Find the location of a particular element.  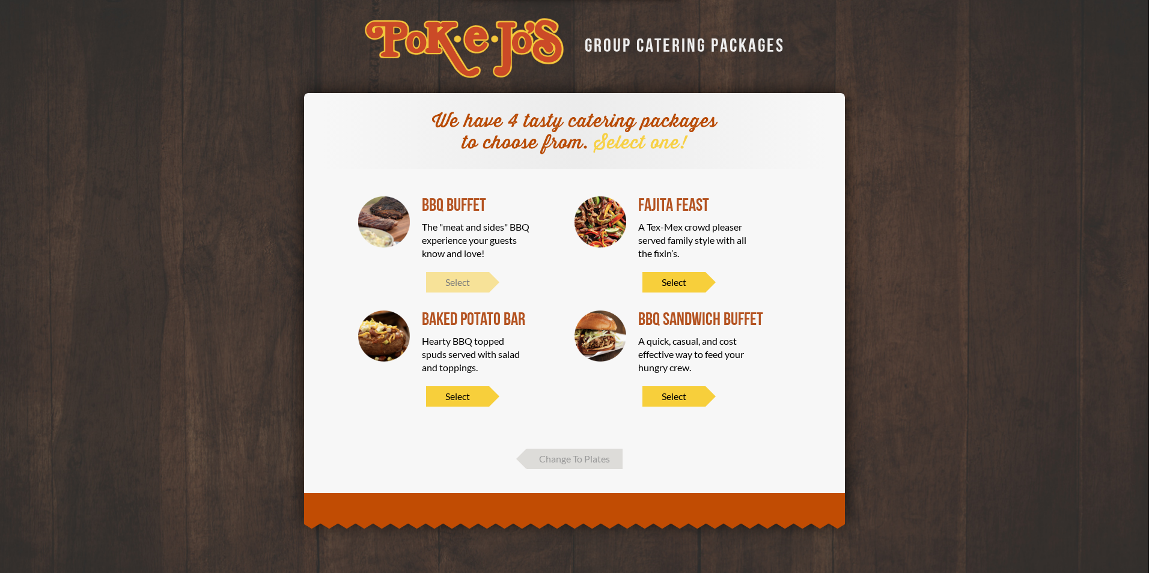

div: Baked Potato Bar is located at coordinates (489, 320).